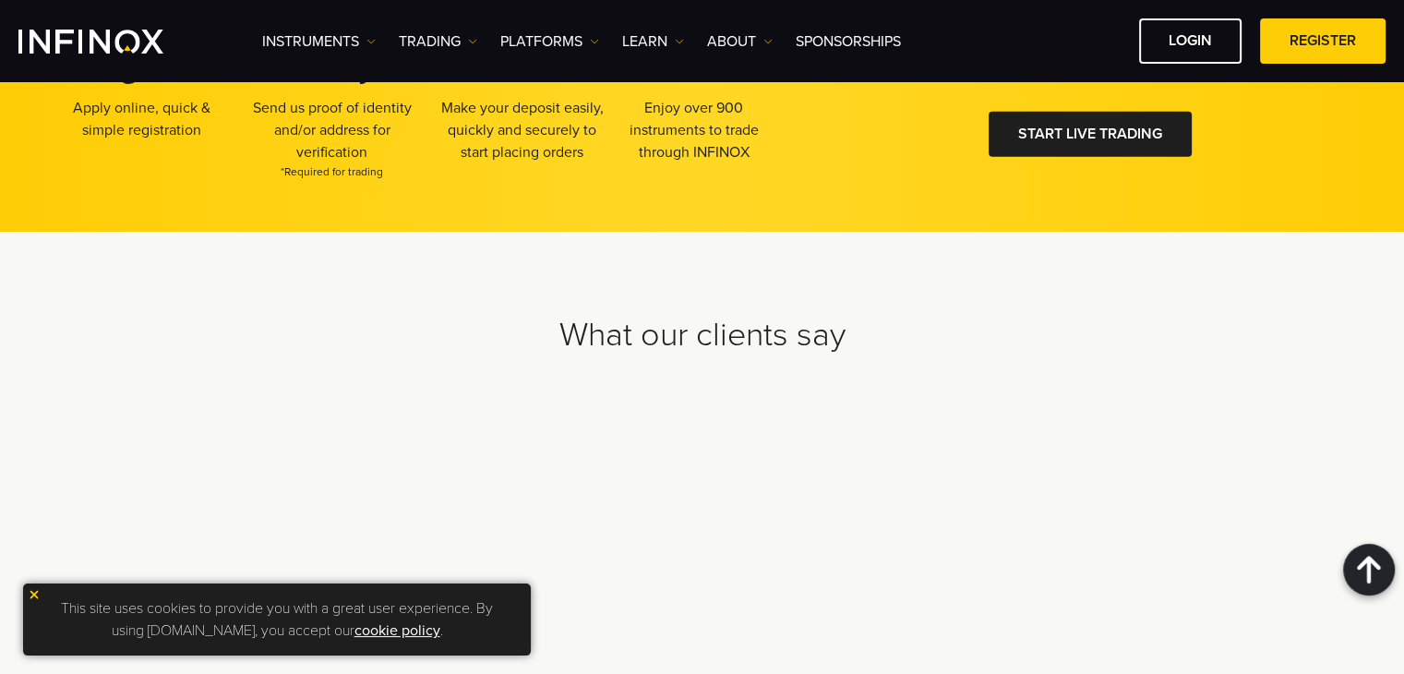 Image resolution: width=1404 pixels, height=674 pixels. I want to click on a: START LIVE TRADING, so click(1090, 134).